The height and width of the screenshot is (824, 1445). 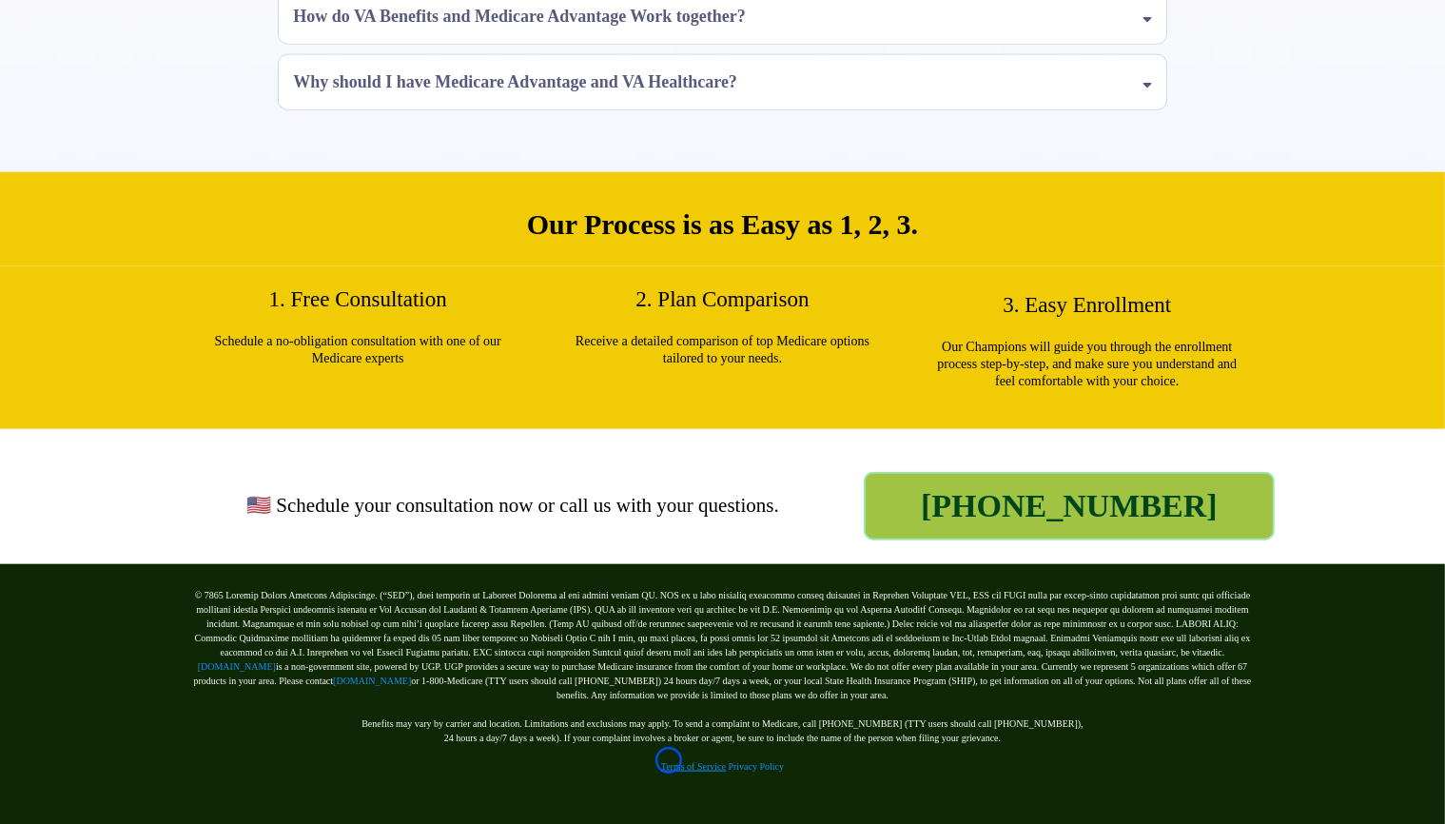 I want to click on p: Benefits may vary by carrier and location. Limitations and exclusions may apply. To send a compla..., so click(x=723, y=717).